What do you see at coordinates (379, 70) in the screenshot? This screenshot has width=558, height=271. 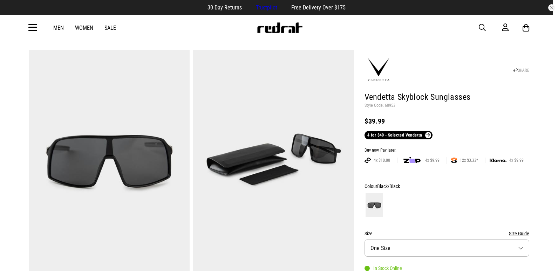 I see `img: Vendetta` at bounding box center [379, 70].